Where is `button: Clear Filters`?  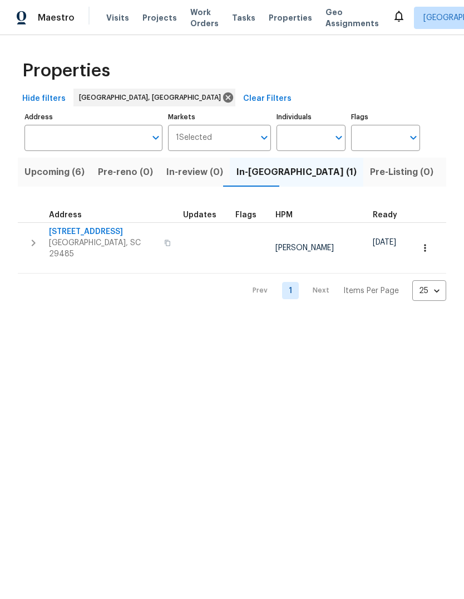 button: Clear Filters is located at coordinates (267, 99).